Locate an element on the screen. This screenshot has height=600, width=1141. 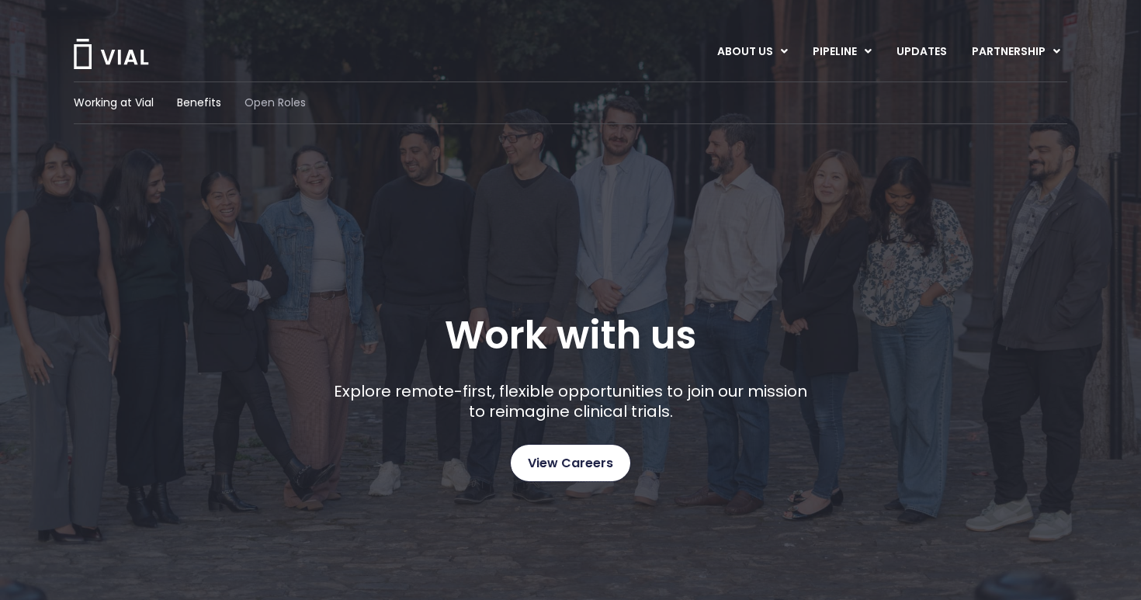
a: UPDATES is located at coordinates (921, 52).